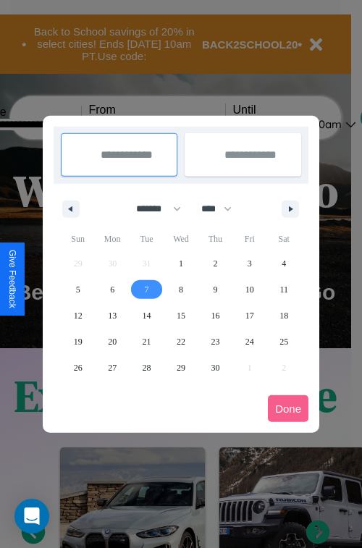 The width and height of the screenshot is (362, 548). Describe the element at coordinates (215, 368) in the screenshot. I see `span: 30` at that location.